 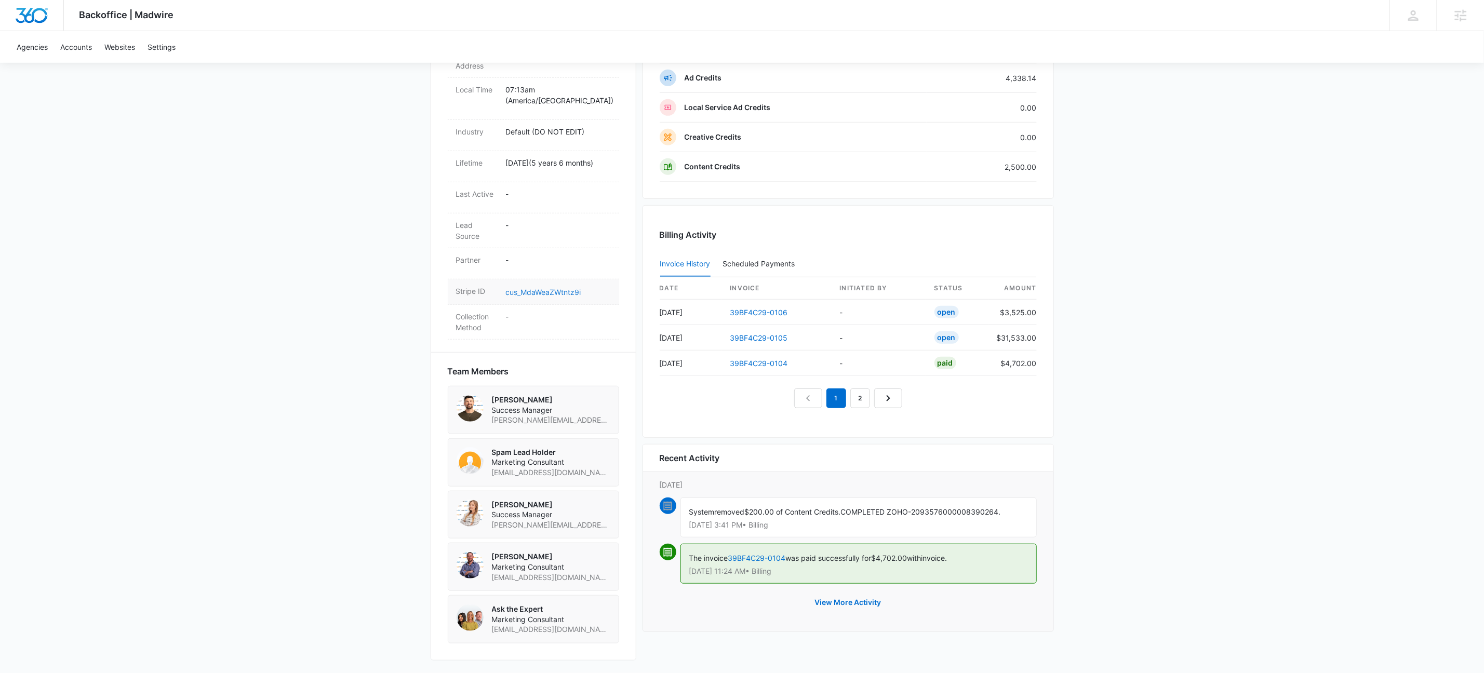 I want to click on span: $4,702.00, so click(x=889, y=558).